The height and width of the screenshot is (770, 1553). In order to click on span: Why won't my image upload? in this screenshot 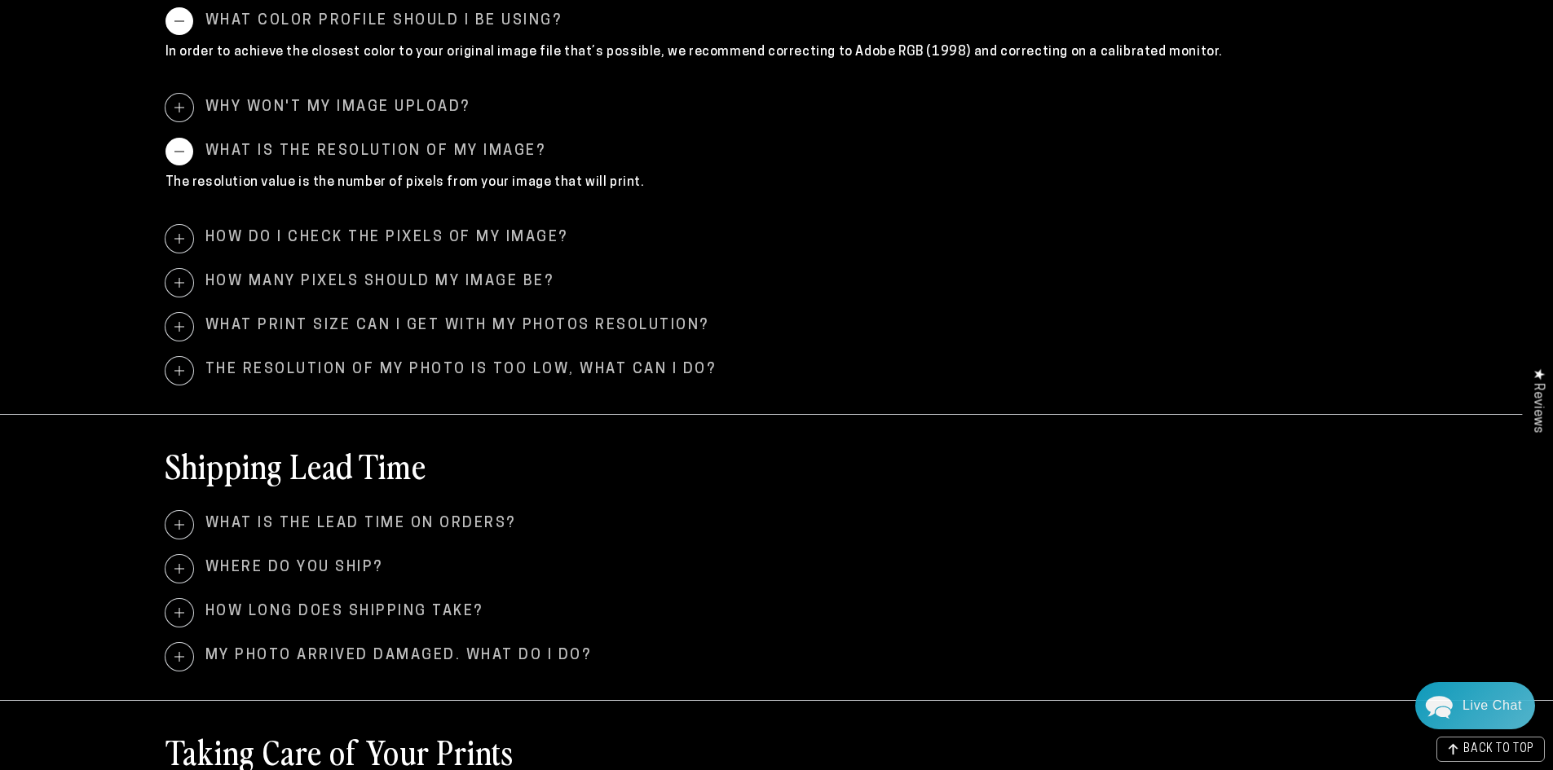, I will do `click(777, 108)`.